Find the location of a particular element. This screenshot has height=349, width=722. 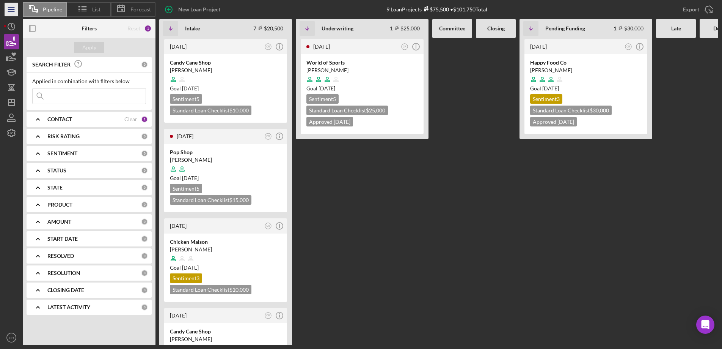

div: Reset is located at coordinates (134, 28).